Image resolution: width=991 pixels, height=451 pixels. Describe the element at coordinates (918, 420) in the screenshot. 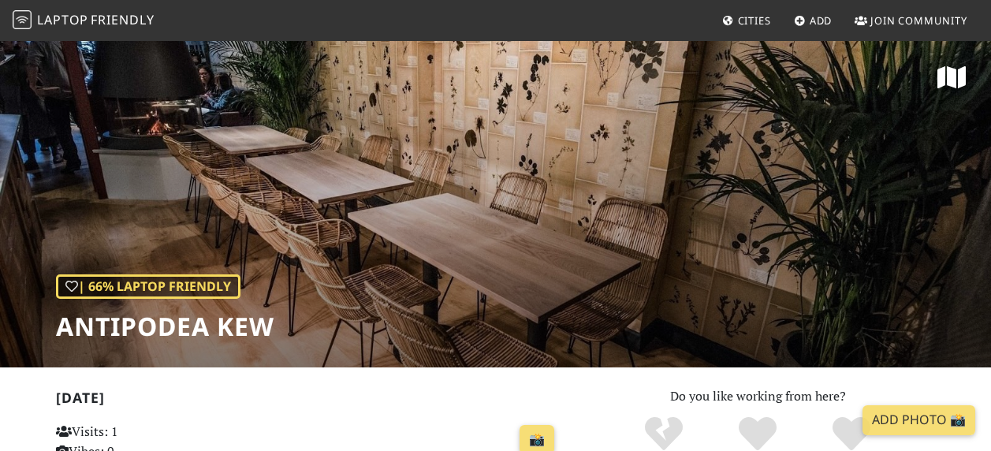

I see `a: Add Photo 📸` at that location.